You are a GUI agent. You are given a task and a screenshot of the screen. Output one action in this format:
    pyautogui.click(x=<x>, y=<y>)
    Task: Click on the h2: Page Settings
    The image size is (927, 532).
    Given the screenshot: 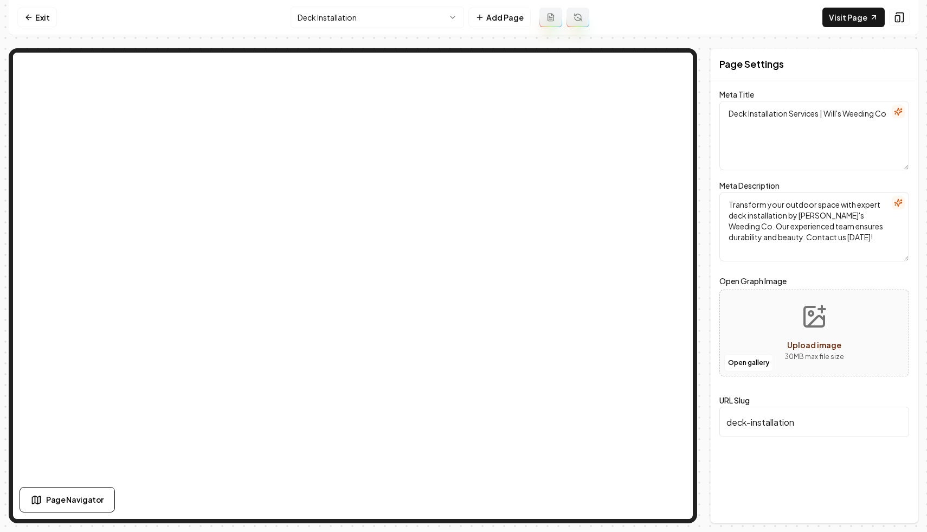 What is the action you would take?
    pyautogui.click(x=751, y=64)
    